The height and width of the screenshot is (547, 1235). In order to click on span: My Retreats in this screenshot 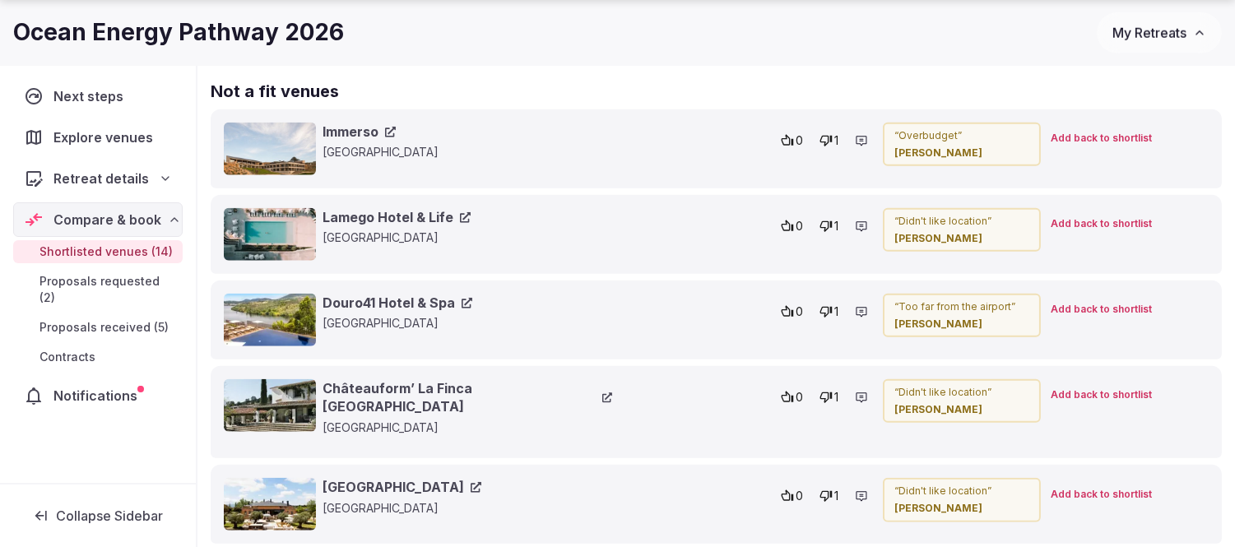, I will do `click(1150, 33)`.